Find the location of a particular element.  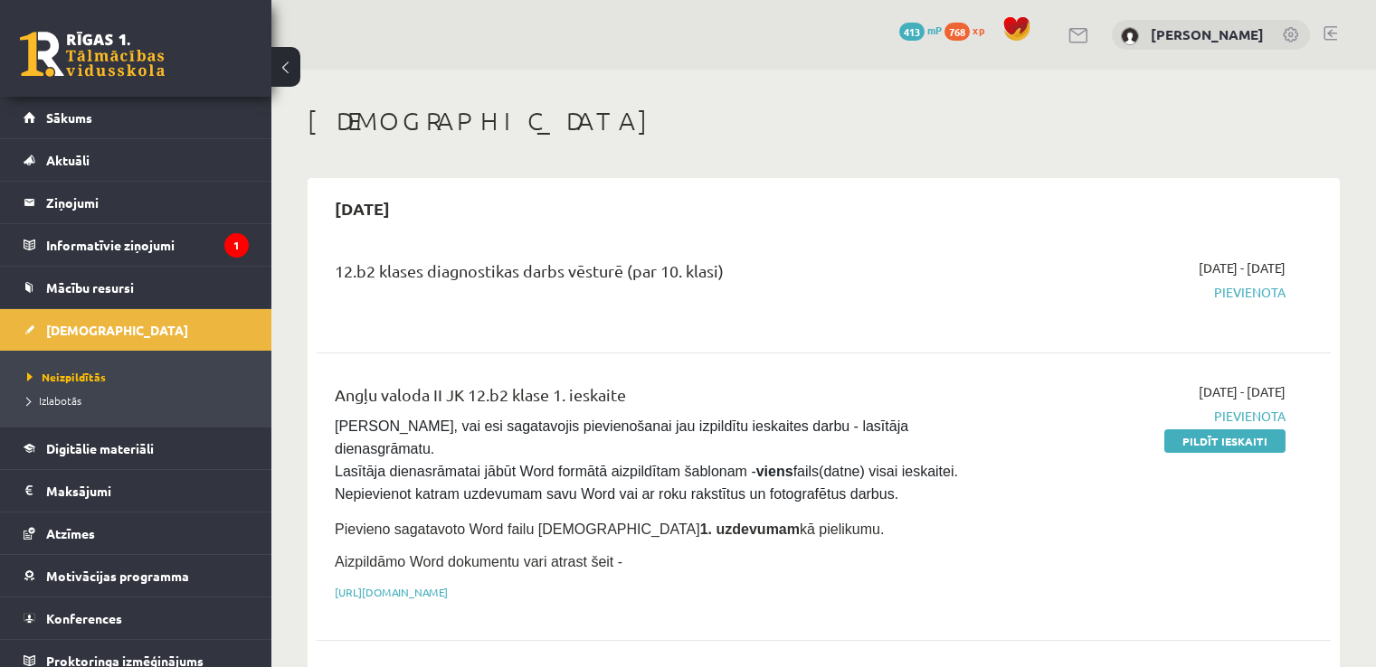

strong: 1. uzdevumam is located at coordinates (750, 529).